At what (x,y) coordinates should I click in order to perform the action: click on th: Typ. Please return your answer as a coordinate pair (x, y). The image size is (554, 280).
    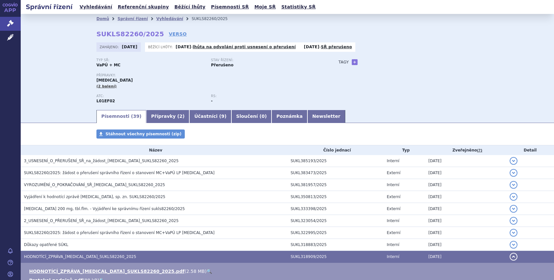
    Looking at the image, I should click on (404, 150).